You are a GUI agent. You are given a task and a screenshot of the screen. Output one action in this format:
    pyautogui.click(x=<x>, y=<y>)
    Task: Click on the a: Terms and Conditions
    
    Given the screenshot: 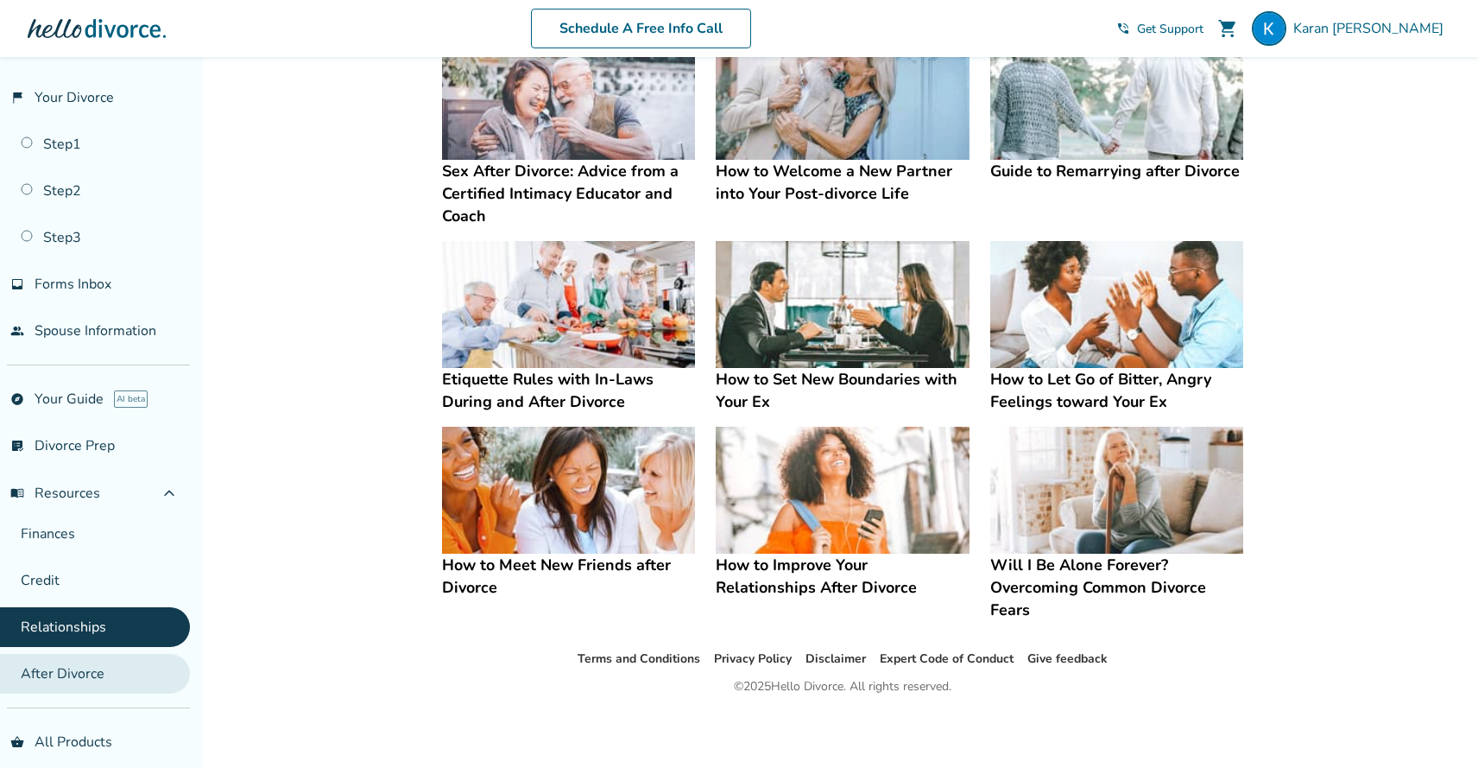 What is the action you would take?
    pyautogui.click(x=639, y=658)
    